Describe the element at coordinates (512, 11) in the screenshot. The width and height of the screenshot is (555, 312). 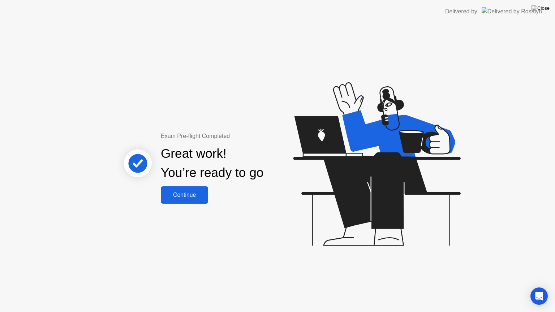
I see `img: Delivered by Rosalyn` at that location.